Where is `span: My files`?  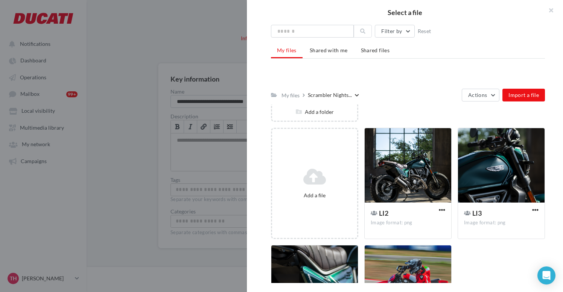
span: My files is located at coordinates (287, 50).